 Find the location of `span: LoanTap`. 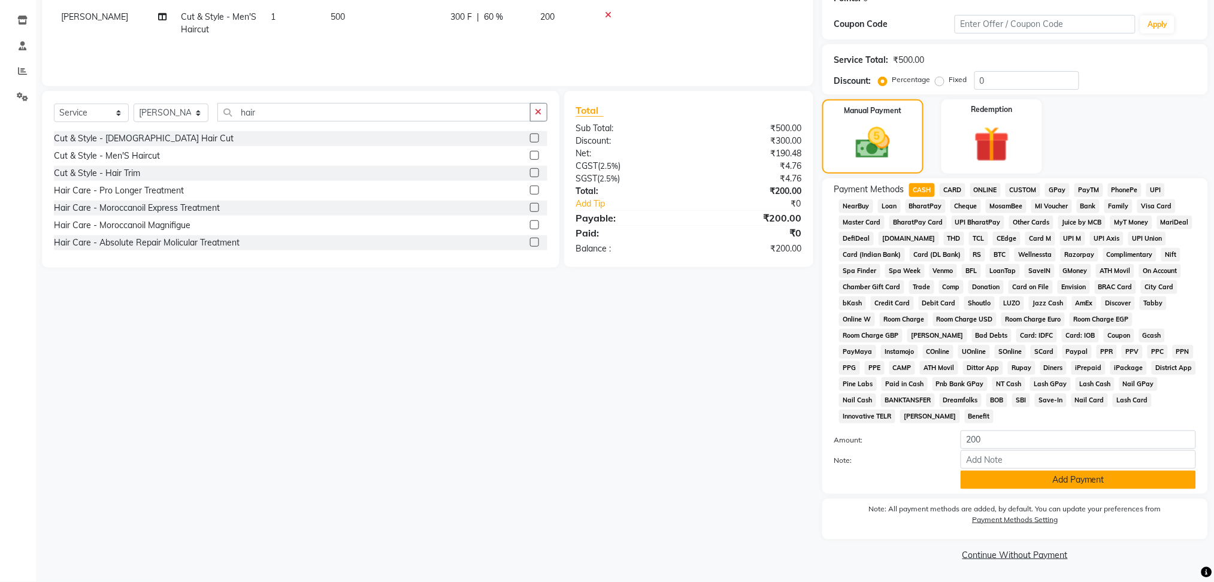

span: LoanTap is located at coordinates (1002, 271).